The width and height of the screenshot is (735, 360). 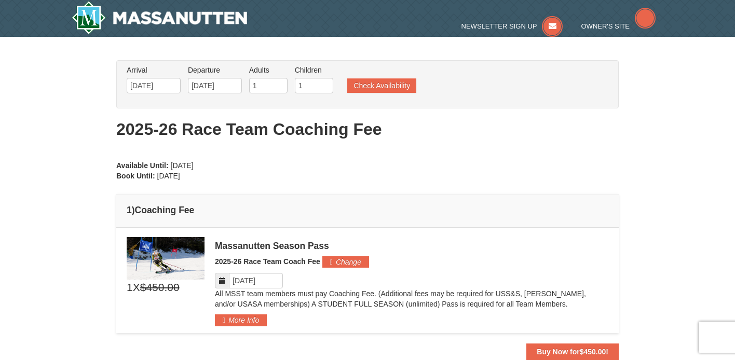 What do you see at coordinates (130, 288) in the screenshot?
I see `span: 1` at bounding box center [130, 288].